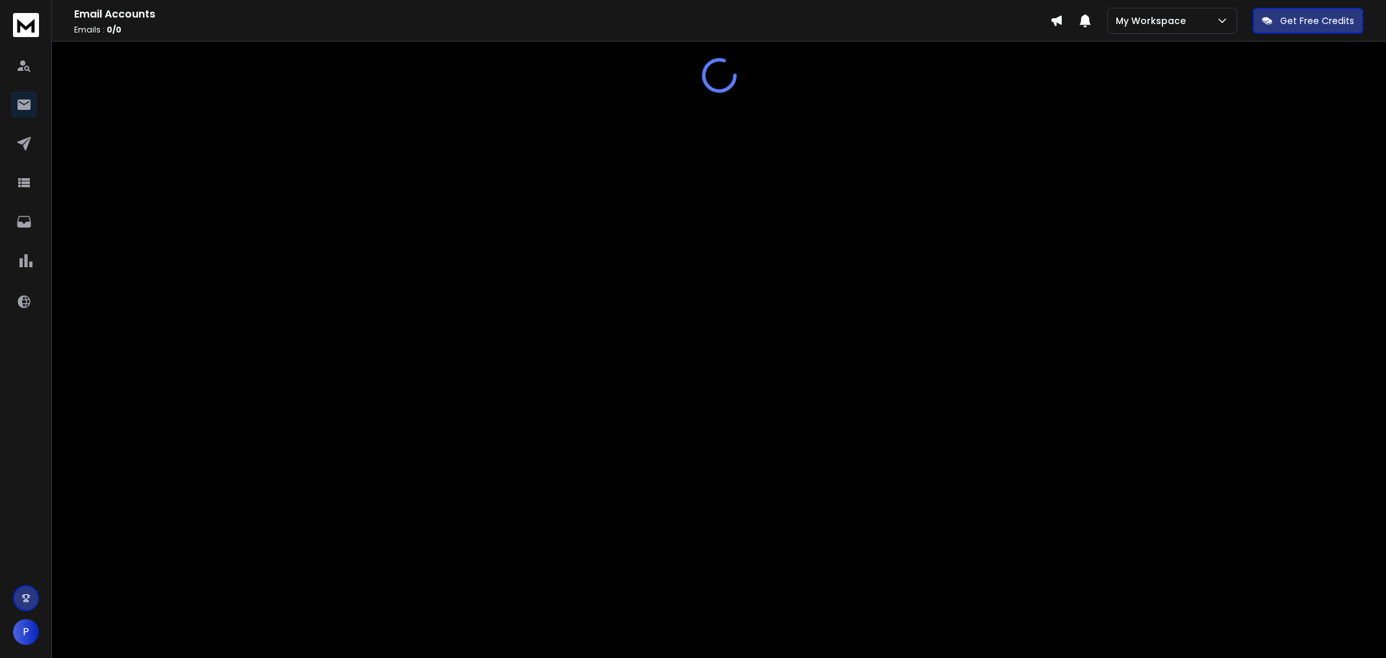  I want to click on span: 0 / 0, so click(114, 29).